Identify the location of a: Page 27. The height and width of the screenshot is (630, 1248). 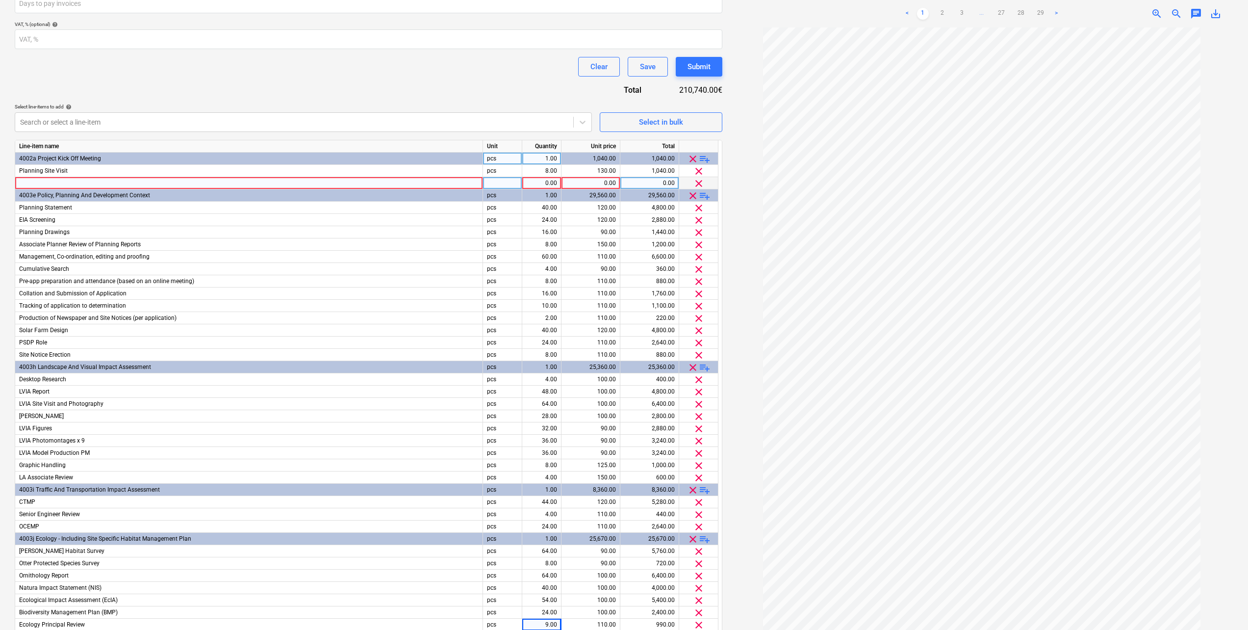
(1001, 14).